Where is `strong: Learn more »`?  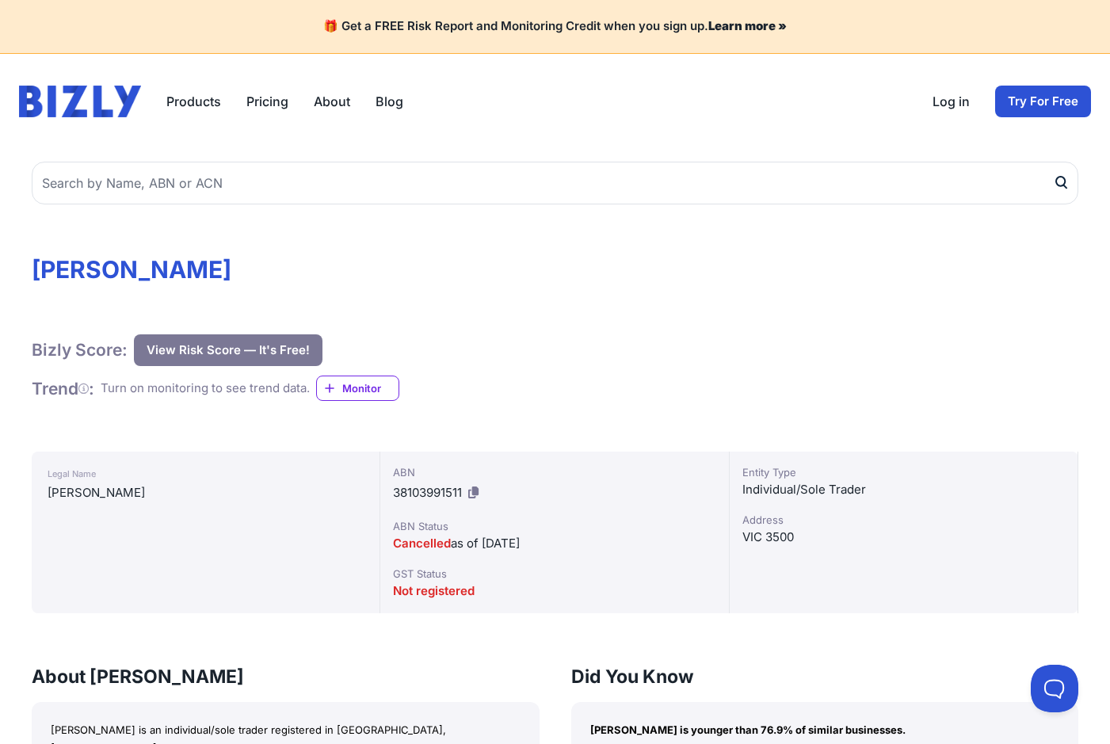
strong: Learn more » is located at coordinates (747, 25).